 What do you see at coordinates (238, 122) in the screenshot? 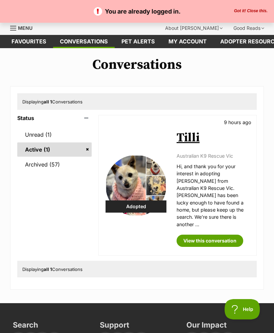
I see `p: 9 hours ago` at bounding box center [238, 122].